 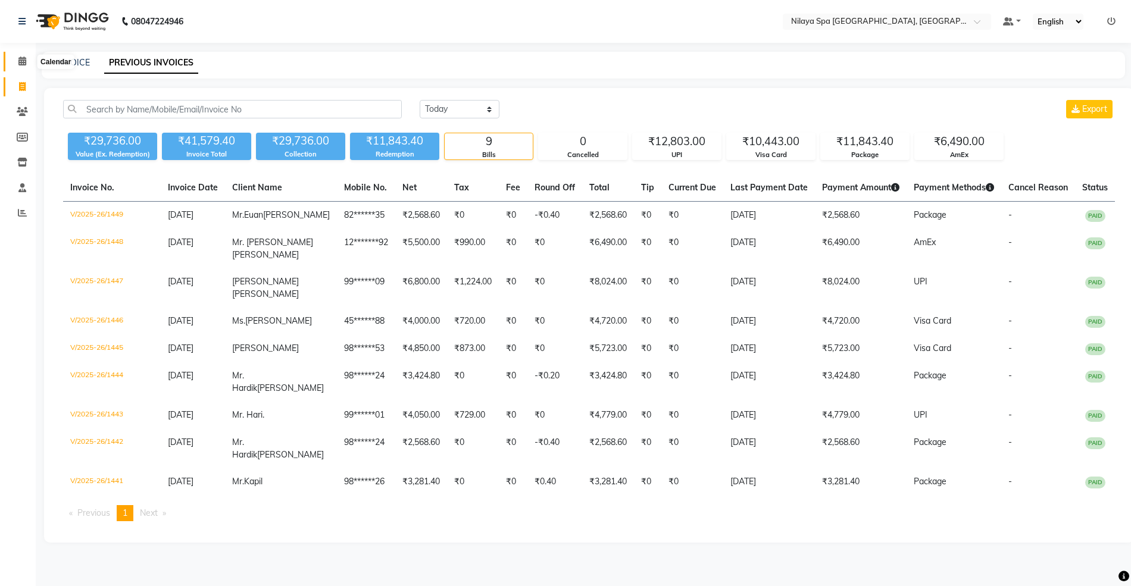 What do you see at coordinates (1094, 109) in the screenshot?
I see `span: Export` at bounding box center [1094, 109].